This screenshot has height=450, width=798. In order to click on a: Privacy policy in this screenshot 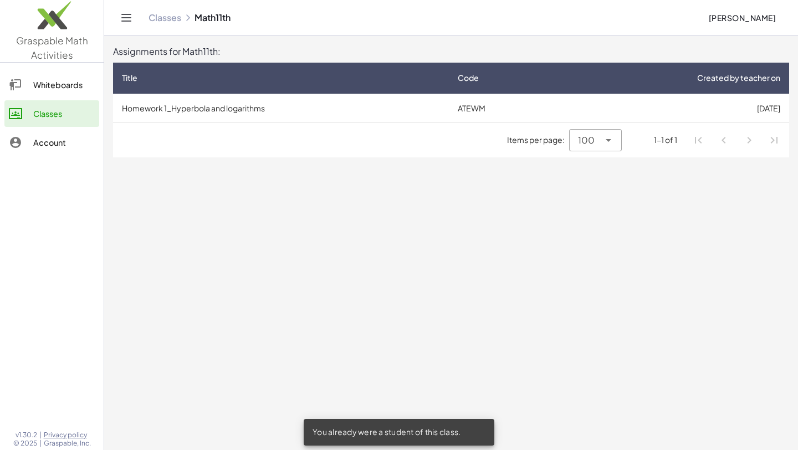, I will do `click(67, 435)`.